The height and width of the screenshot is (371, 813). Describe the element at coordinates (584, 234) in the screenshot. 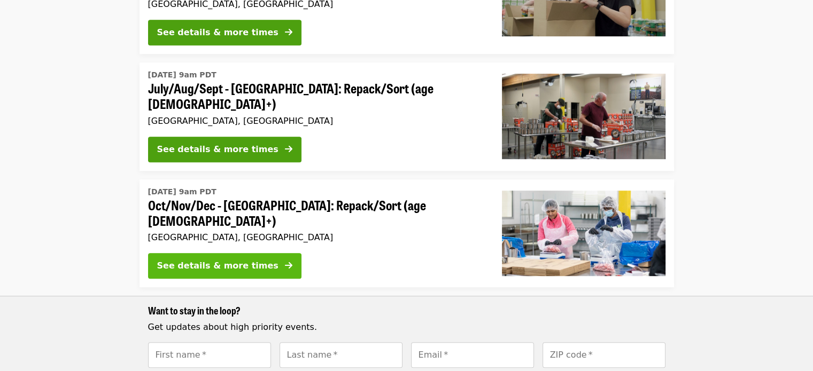

I see `img: Oct/Nov/Dec - Beaverton: Repack/Sort (age 10+) organized by Oregon Food Bank` at that location.